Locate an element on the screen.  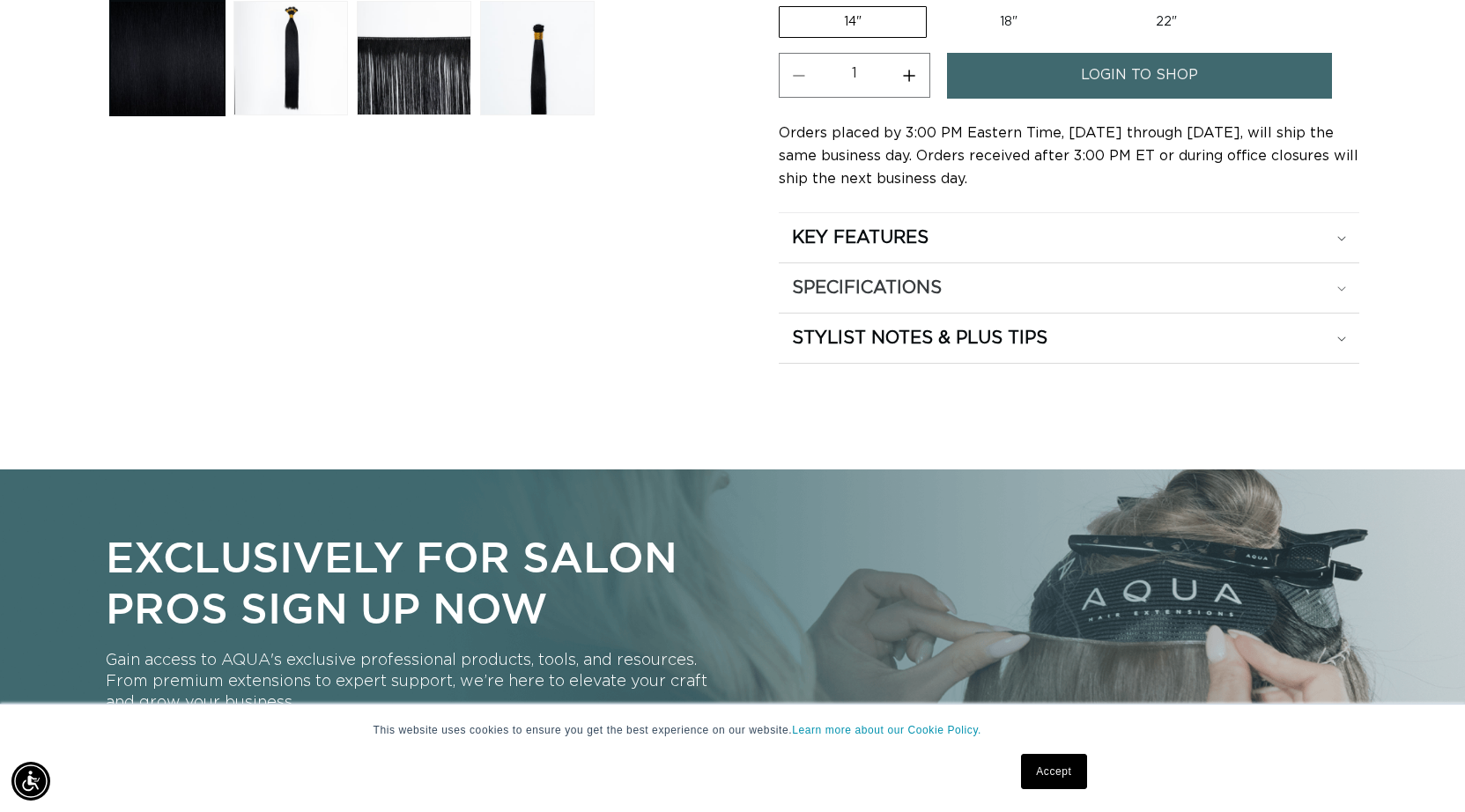
summary: KEY FEATURES is located at coordinates (1068, 238).